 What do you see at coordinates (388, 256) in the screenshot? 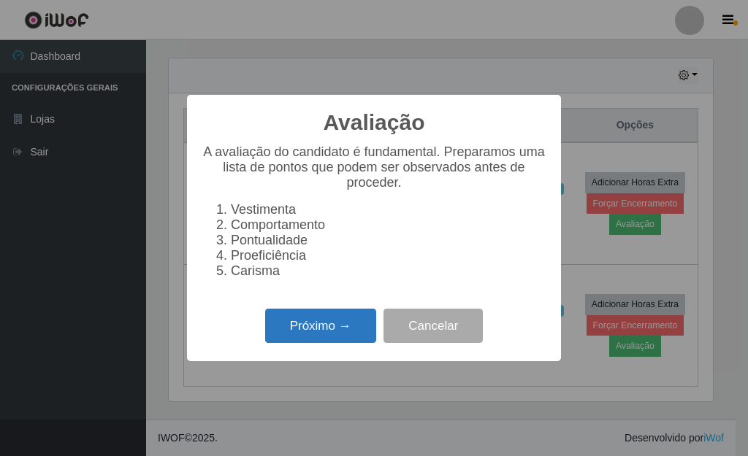
I see `li: Proeficiência` at bounding box center [388, 256].